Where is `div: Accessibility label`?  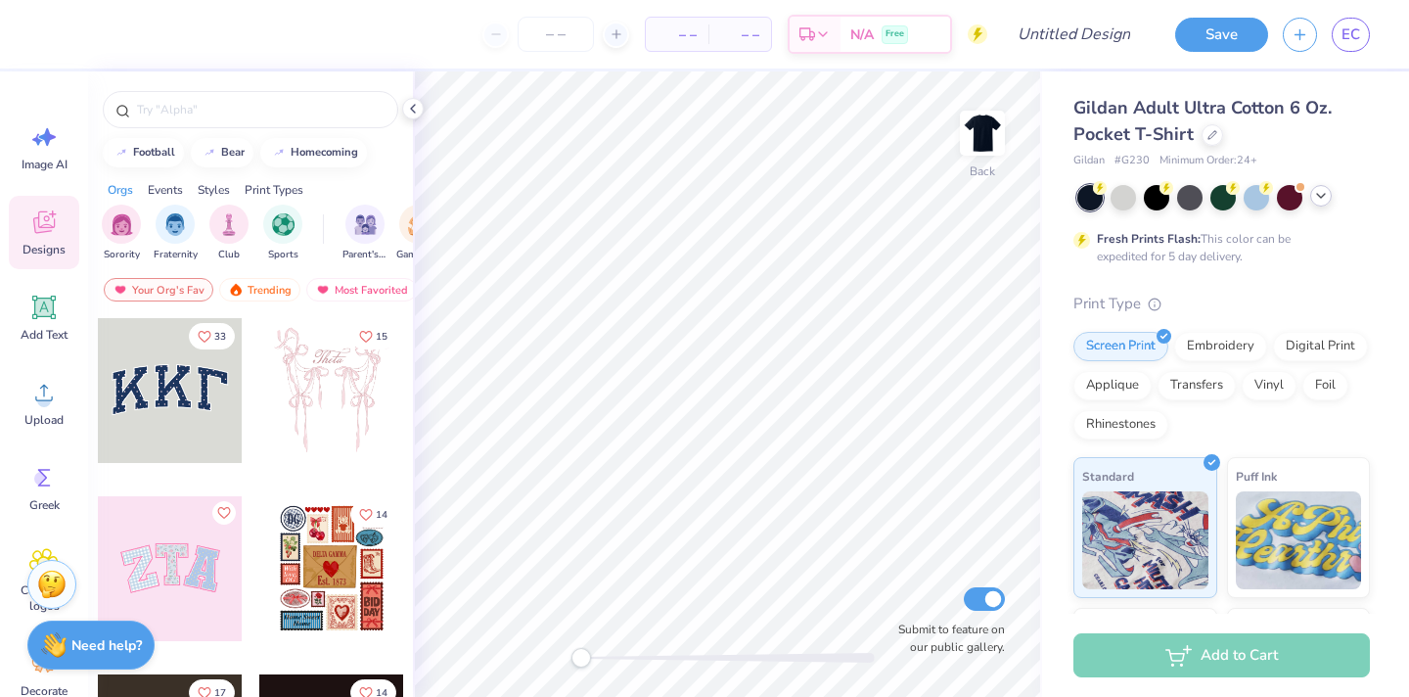
div: Accessibility label is located at coordinates (581, 658).